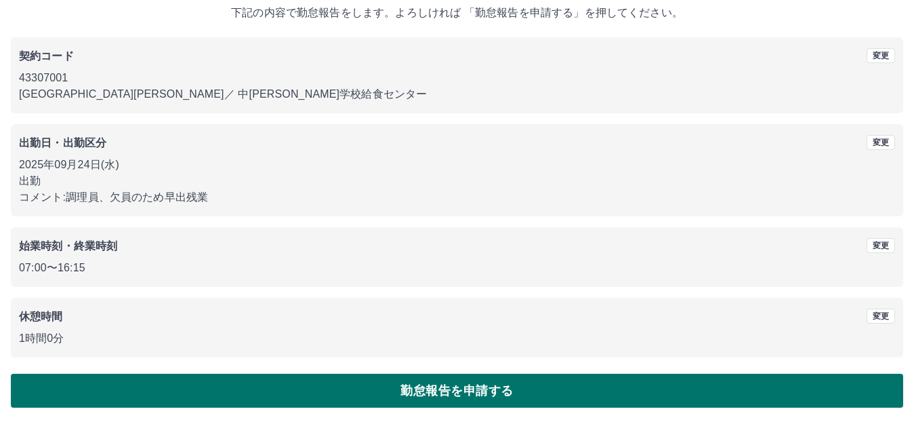  Describe the element at coordinates (457, 338) in the screenshot. I see `p: 1時間0分` at that location.